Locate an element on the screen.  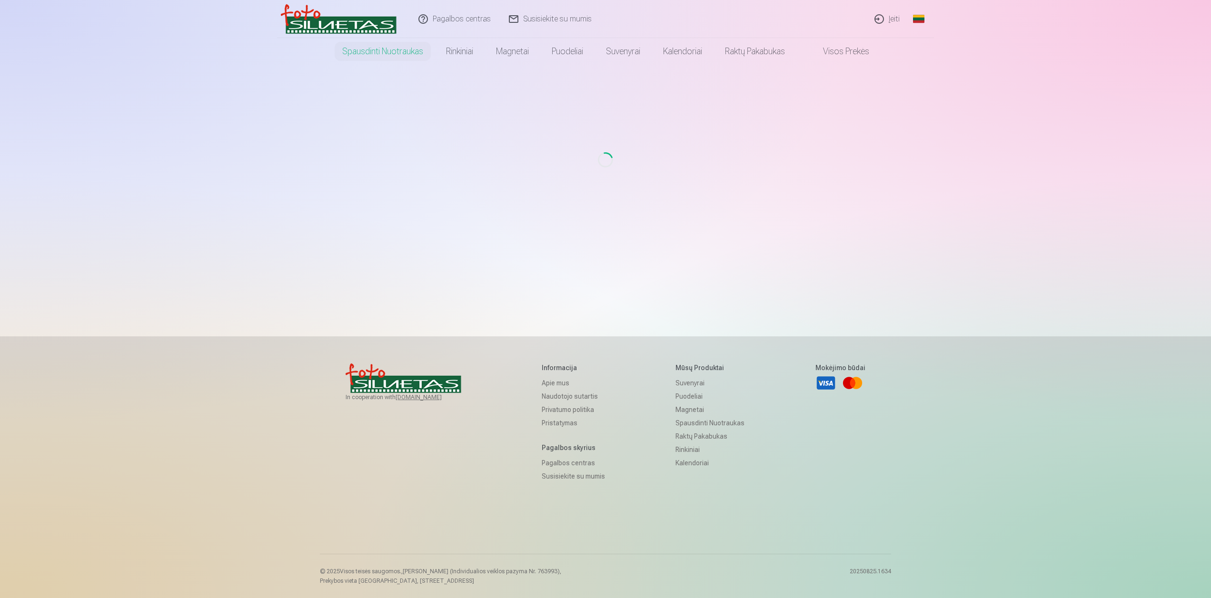
a: Pagalbos centras is located at coordinates (573, 463).